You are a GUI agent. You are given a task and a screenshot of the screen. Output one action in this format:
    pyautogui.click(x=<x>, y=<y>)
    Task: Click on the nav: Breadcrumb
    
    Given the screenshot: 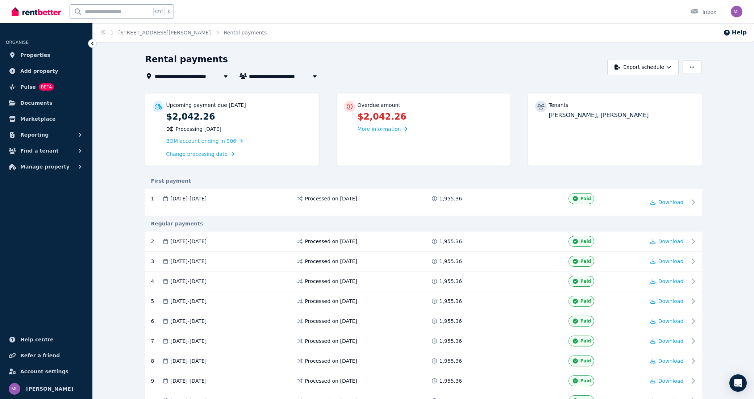 What is the action you would take?
    pyautogui.click(x=184, y=33)
    